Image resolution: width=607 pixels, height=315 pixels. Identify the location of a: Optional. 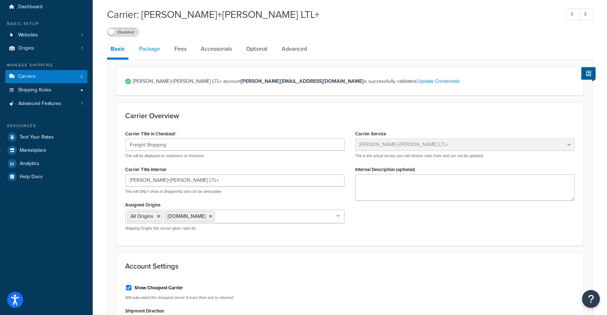
(257, 49).